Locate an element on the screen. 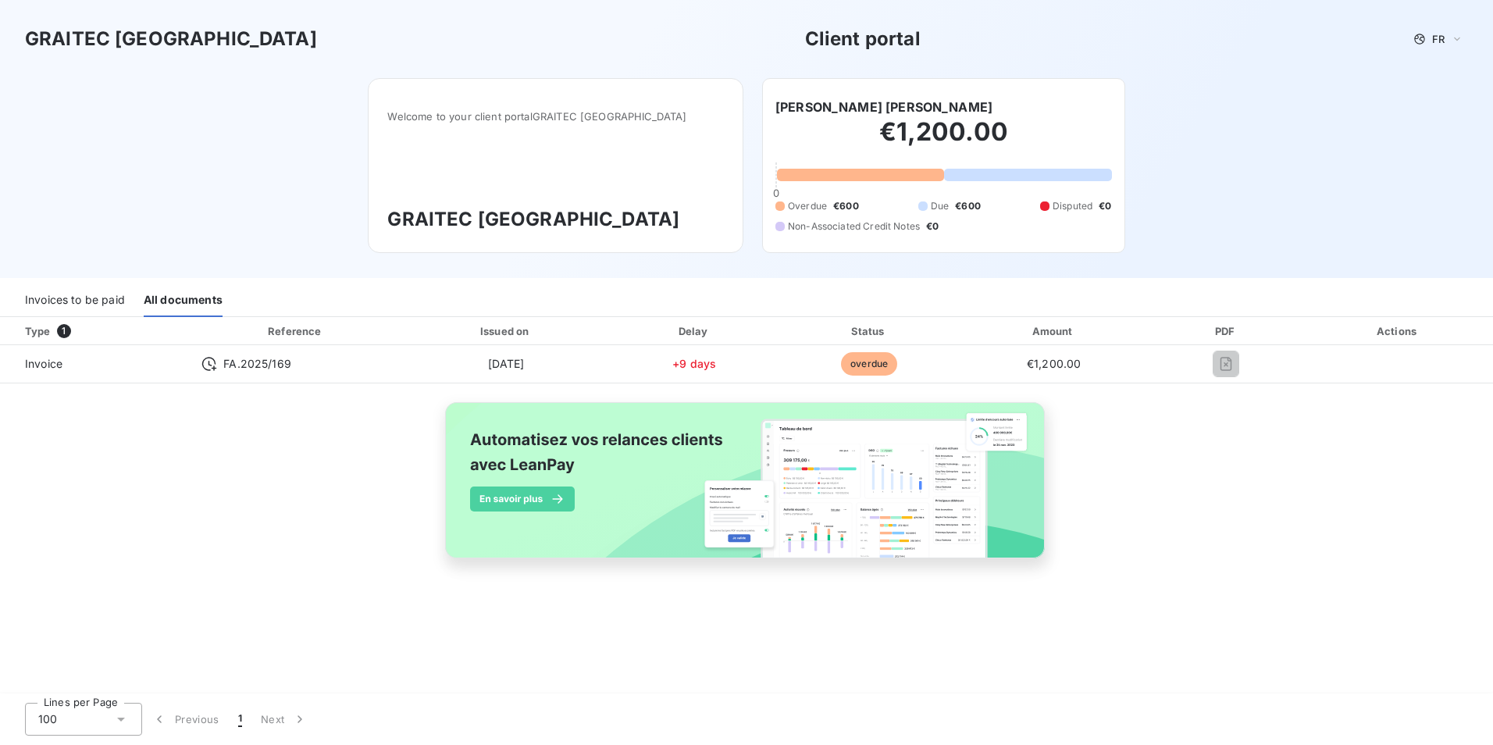 This screenshot has height=745, width=1493. div: Invoices to be paid is located at coordinates (75, 301).